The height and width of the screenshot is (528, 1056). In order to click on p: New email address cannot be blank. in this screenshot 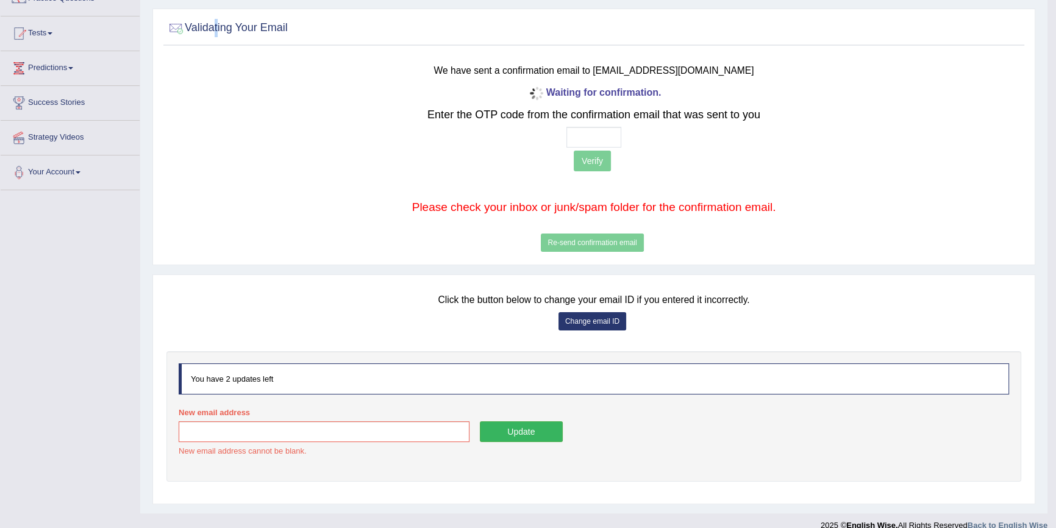, I will do `click(324, 450)`.